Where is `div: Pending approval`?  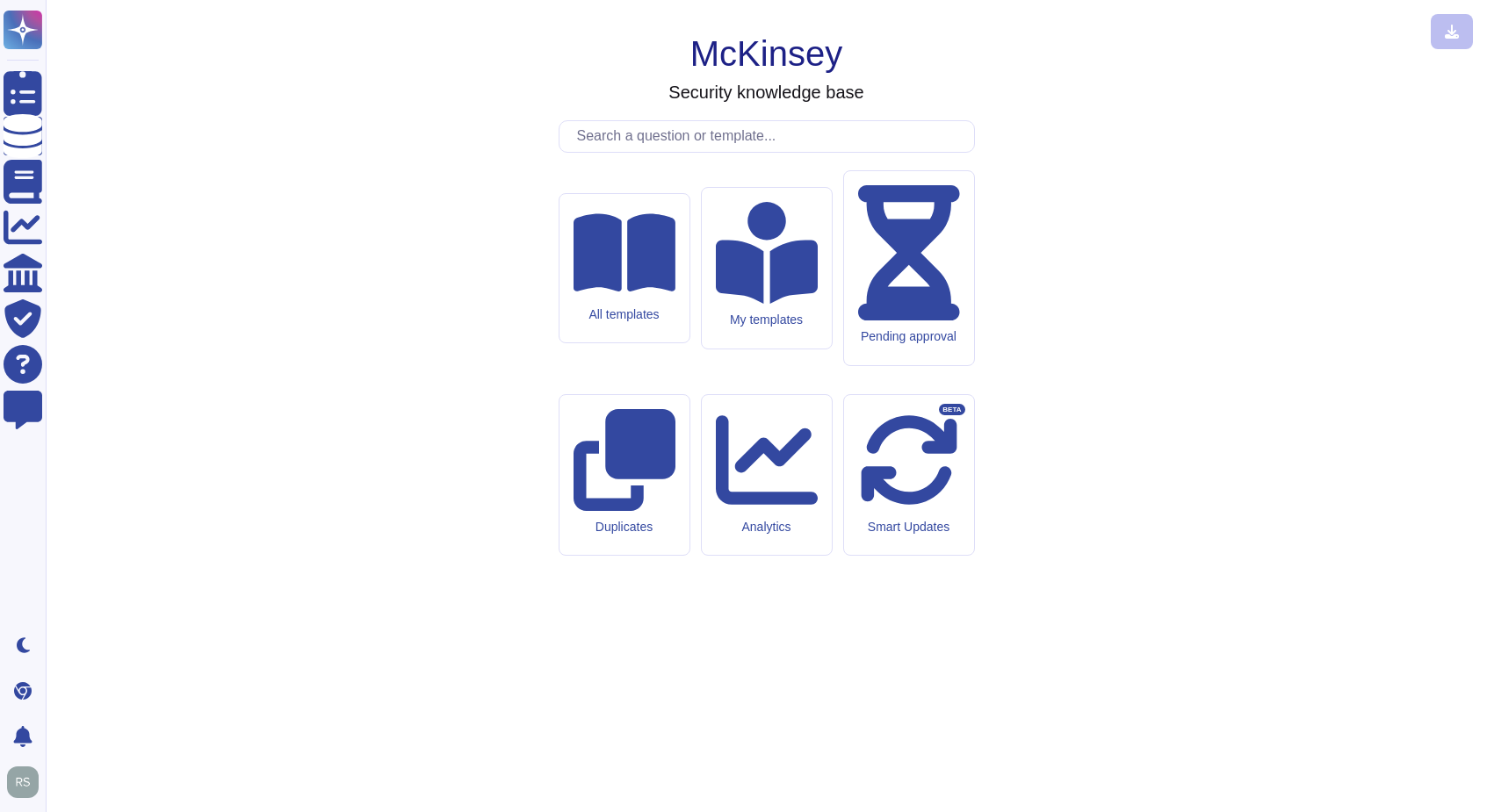
div: Pending approval is located at coordinates (910, 337).